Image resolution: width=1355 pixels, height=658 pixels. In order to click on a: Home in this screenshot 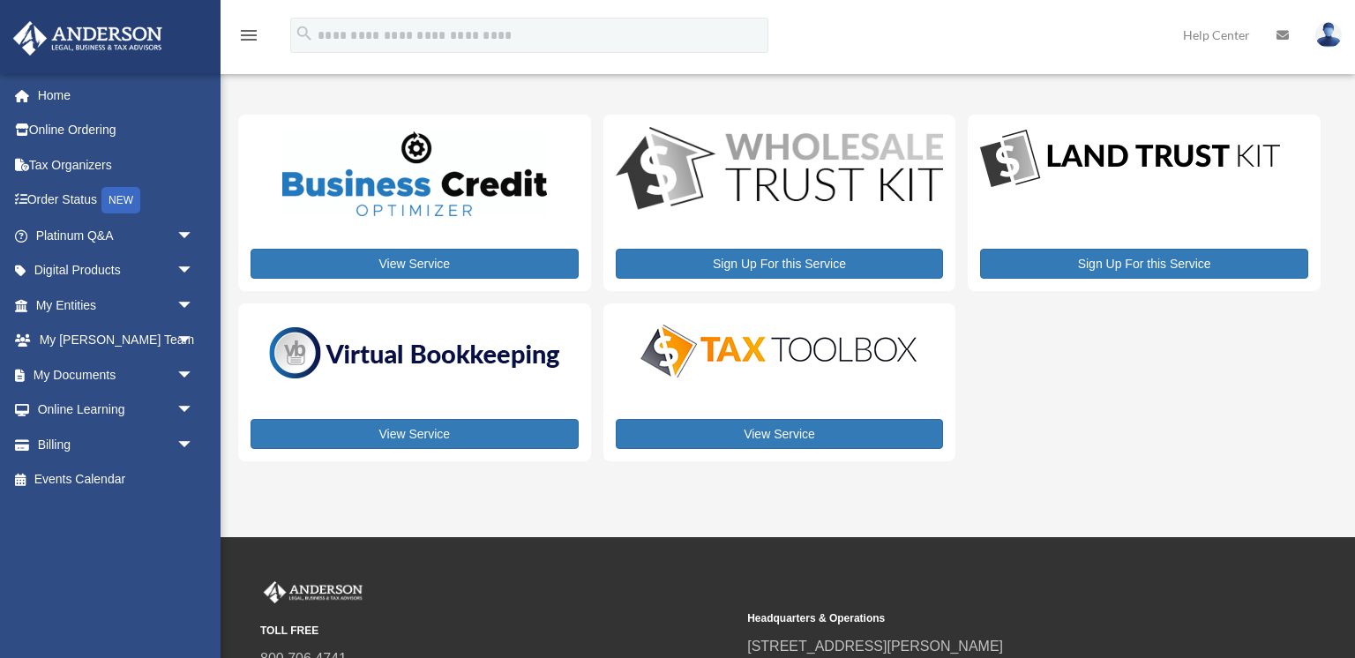, I will do `click(116, 95)`.